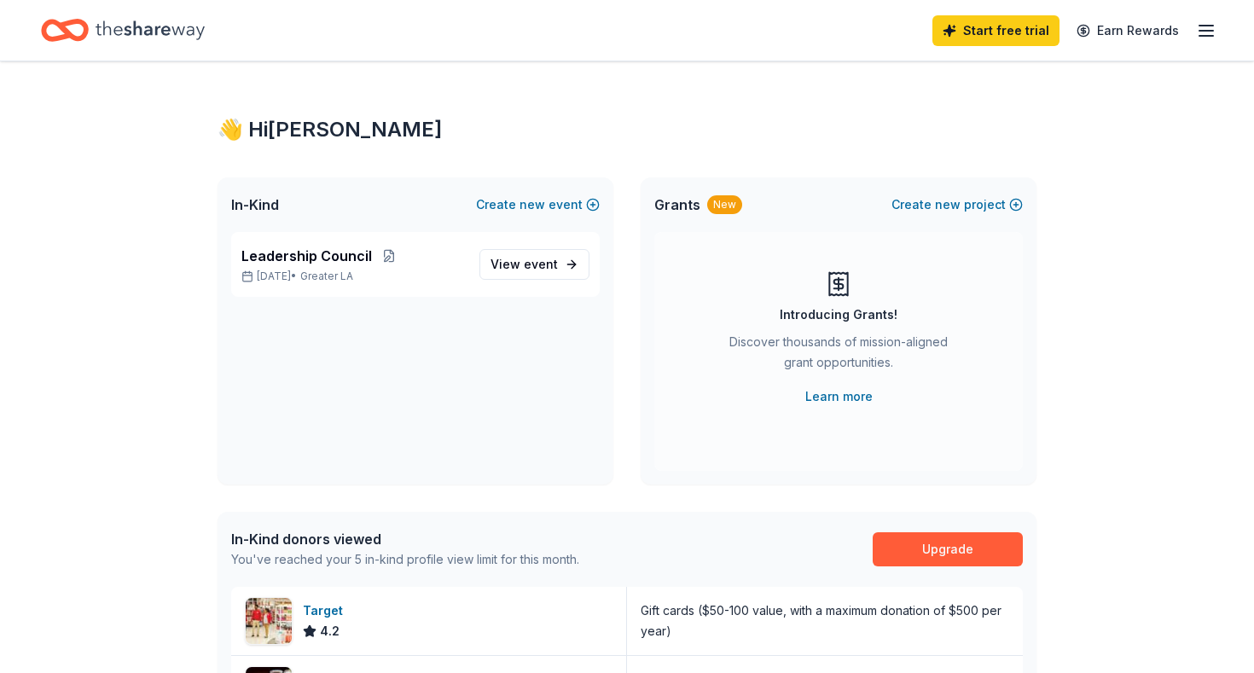  What do you see at coordinates (825, 621) in the screenshot?
I see `div: Gift cards ($50-100 value, with a maximum donation of $500 per year)` at bounding box center [825, 621].